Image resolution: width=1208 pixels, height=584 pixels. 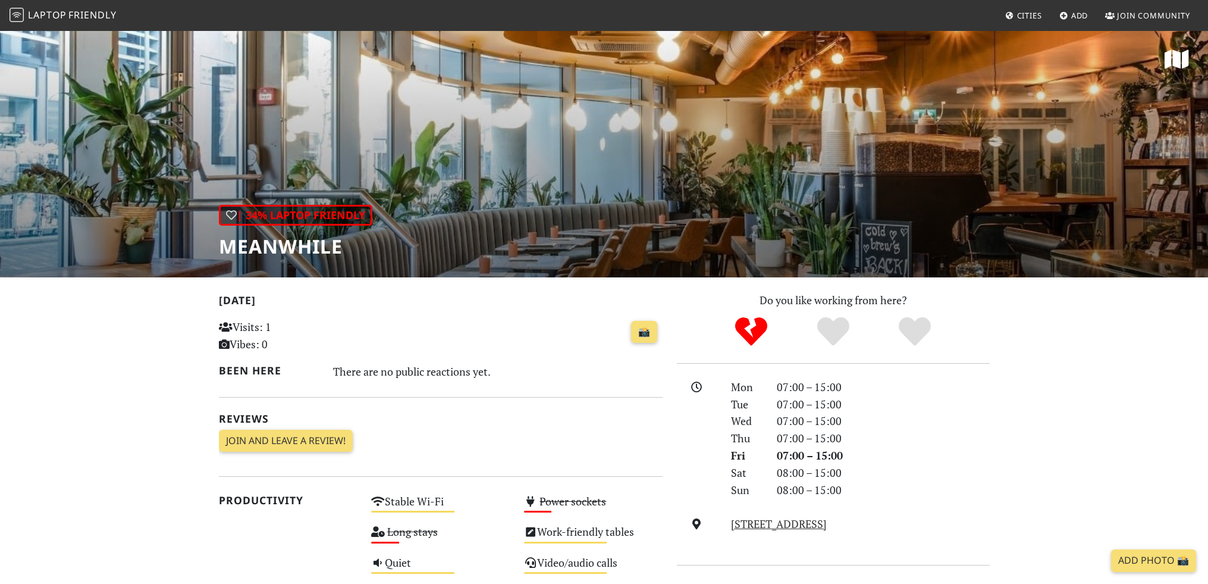 What do you see at coordinates (1154, 15) in the screenshot?
I see `span: Join Community` at bounding box center [1154, 15].